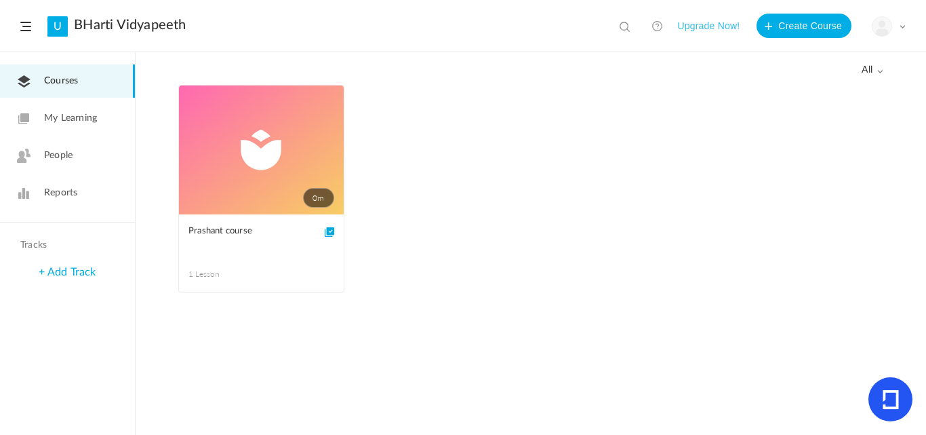  I want to click on button: Create Course, so click(804, 26).